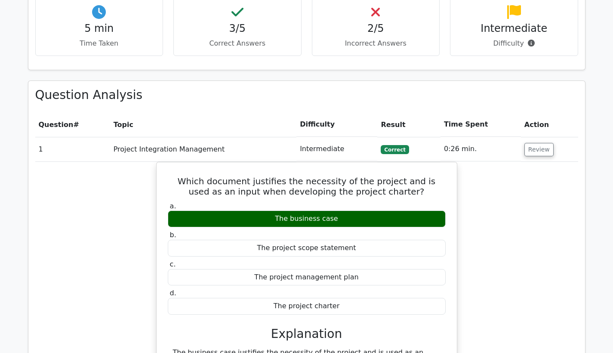  What do you see at coordinates (173, 264) in the screenshot?
I see `span: c.` at bounding box center [173, 264].